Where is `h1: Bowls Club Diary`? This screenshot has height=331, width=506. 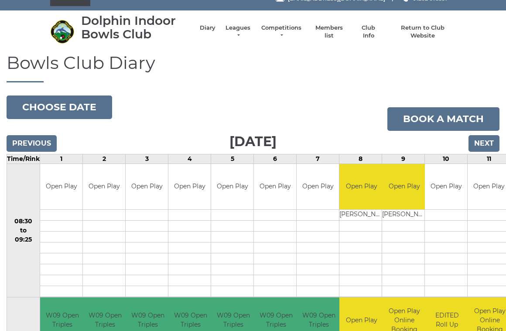
h1: Bowls Club Diary is located at coordinates (253, 68).